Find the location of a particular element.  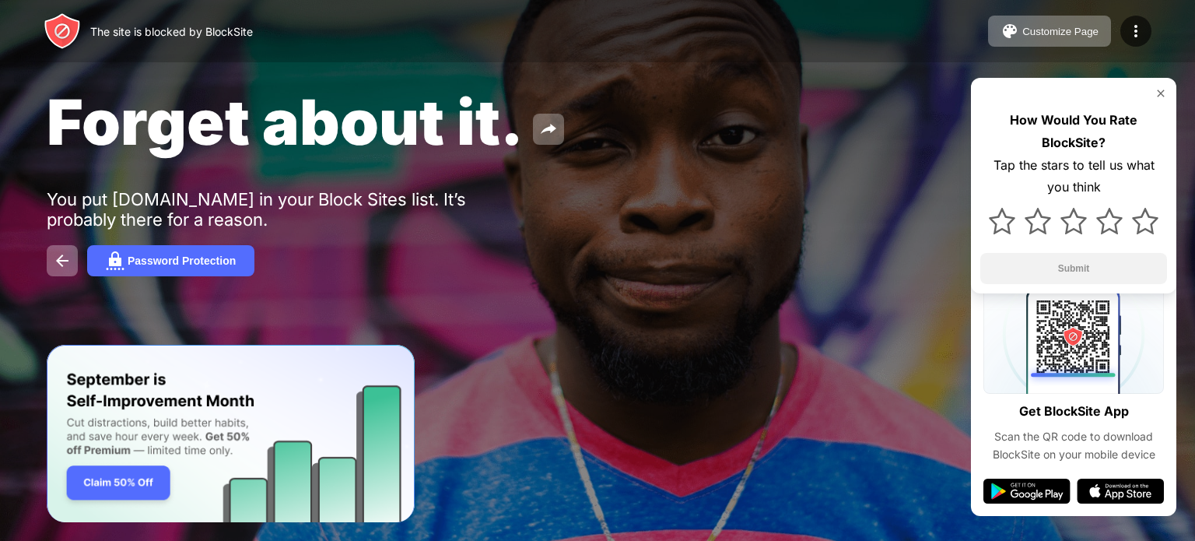

img: google-play.svg is located at coordinates (1027, 491).